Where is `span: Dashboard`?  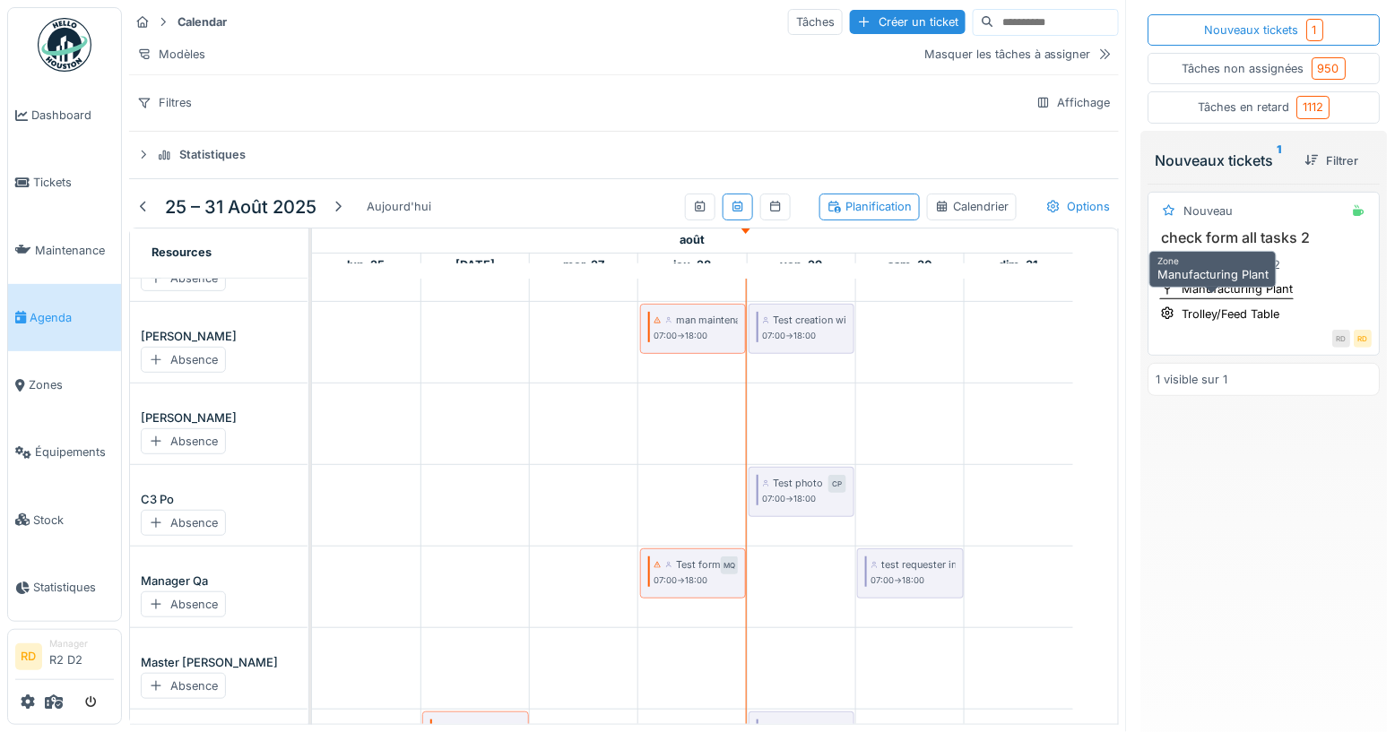
span: Dashboard is located at coordinates (73, 115).